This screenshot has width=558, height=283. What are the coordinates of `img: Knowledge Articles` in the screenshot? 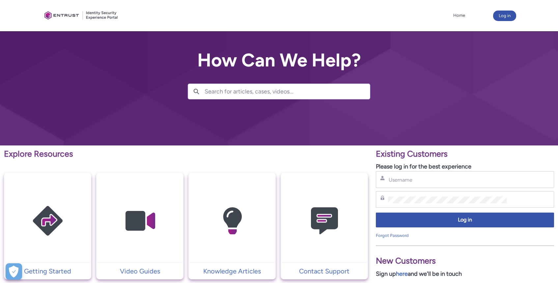 It's located at (232, 221).